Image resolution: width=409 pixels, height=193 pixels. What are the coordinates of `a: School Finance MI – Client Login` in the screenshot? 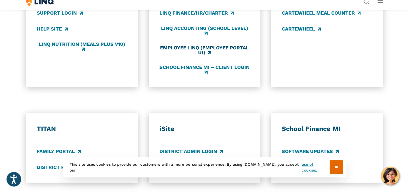 It's located at (205, 70).